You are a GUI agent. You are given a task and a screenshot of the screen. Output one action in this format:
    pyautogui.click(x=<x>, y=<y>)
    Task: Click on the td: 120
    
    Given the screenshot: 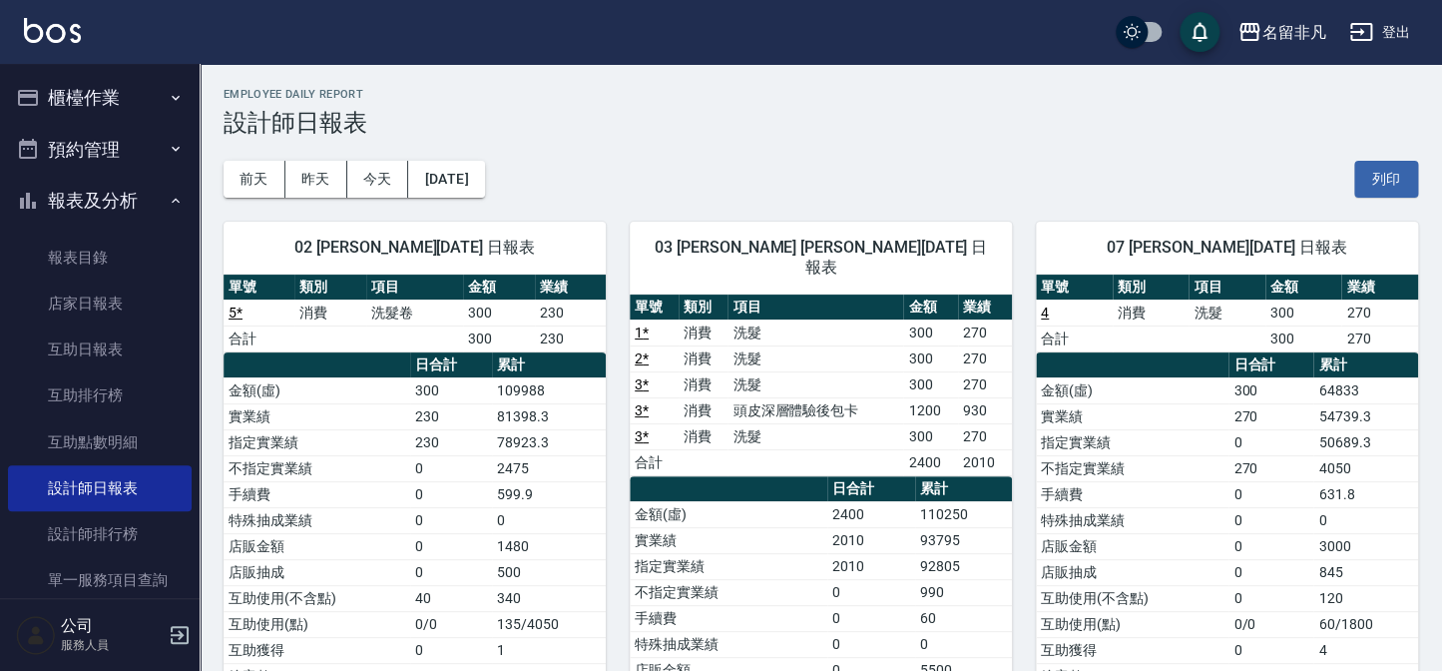 What is the action you would take?
    pyautogui.click(x=1366, y=598)
    